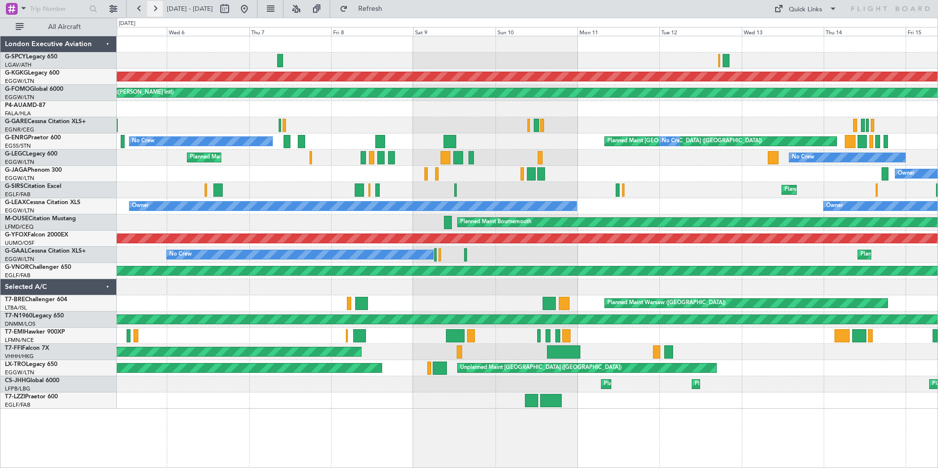 This screenshot has width=938, height=468. I want to click on a: VHHH/HKG, so click(19, 356).